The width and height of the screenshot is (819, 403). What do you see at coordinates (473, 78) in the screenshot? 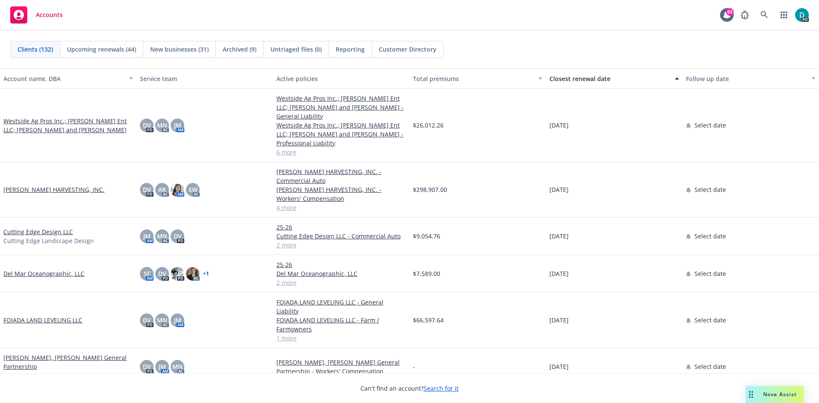
I see `div: Total premiums` at bounding box center [473, 78].